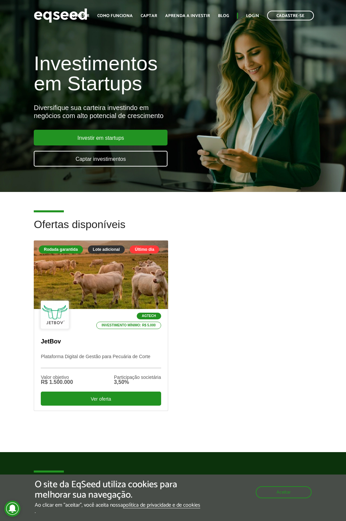 The height and width of the screenshot is (521, 346). What do you see at coordinates (61, 15) in the screenshot?
I see `img: EqSeed` at bounding box center [61, 15].